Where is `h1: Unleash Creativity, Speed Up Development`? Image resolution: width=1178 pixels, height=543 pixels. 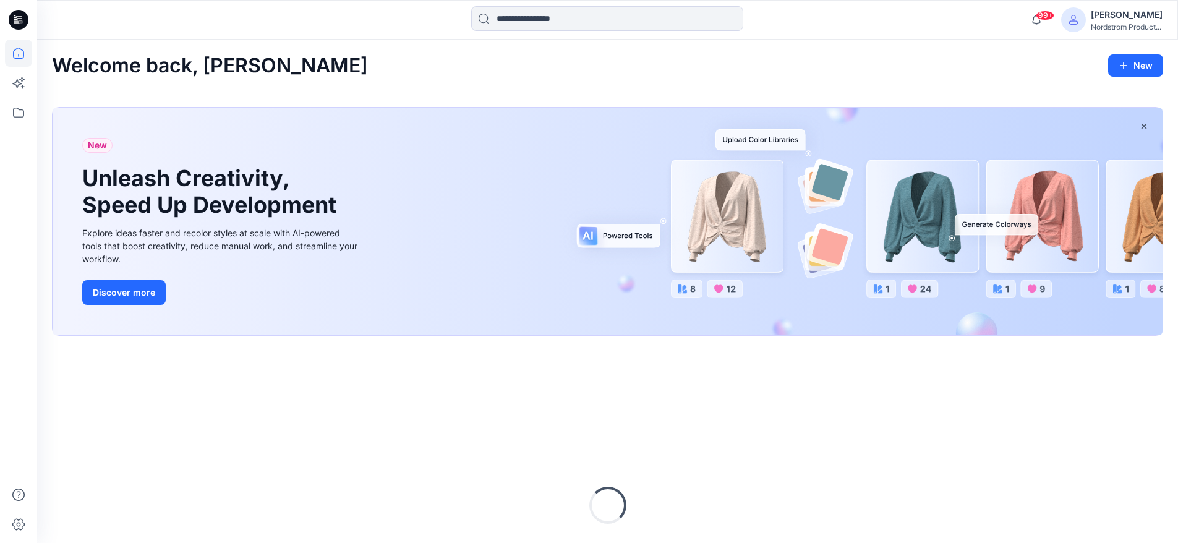
h1: Unleash Creativity, Speed Up Development is located at coordinates (212, 192).